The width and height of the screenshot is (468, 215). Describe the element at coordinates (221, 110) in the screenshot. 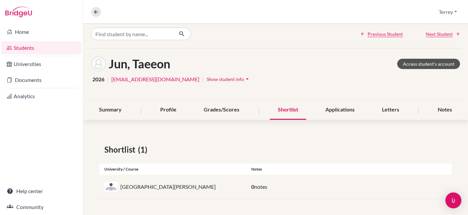

I see `div: Grades/Scores` at that location.